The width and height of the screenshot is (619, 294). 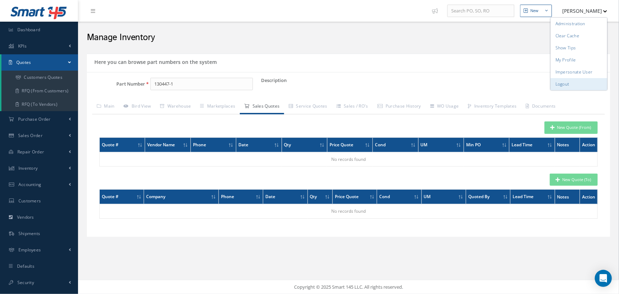 I want to click on a: Documents, so click(x=541, y=107).